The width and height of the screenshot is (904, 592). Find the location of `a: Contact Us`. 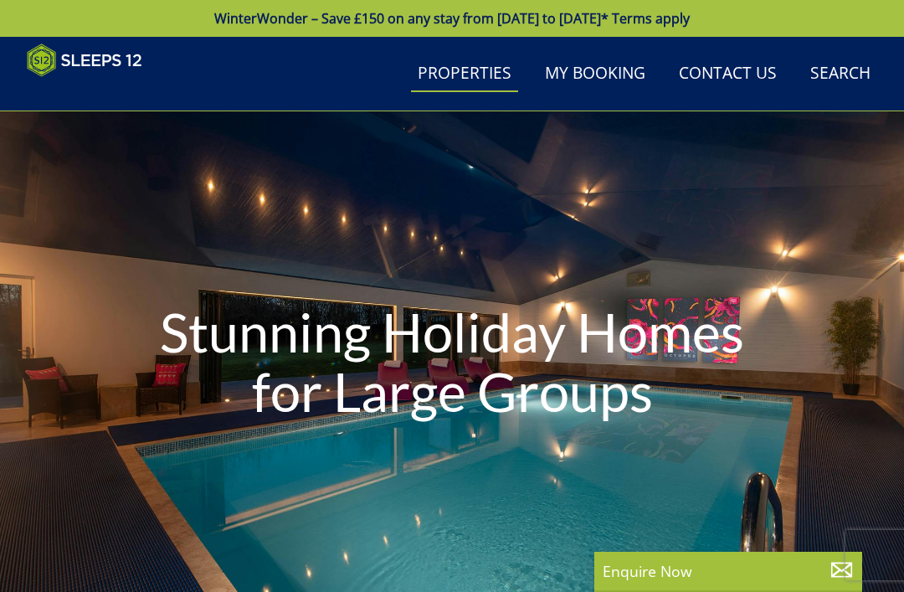

a: Contact Us is located at coordinates (728, 74).